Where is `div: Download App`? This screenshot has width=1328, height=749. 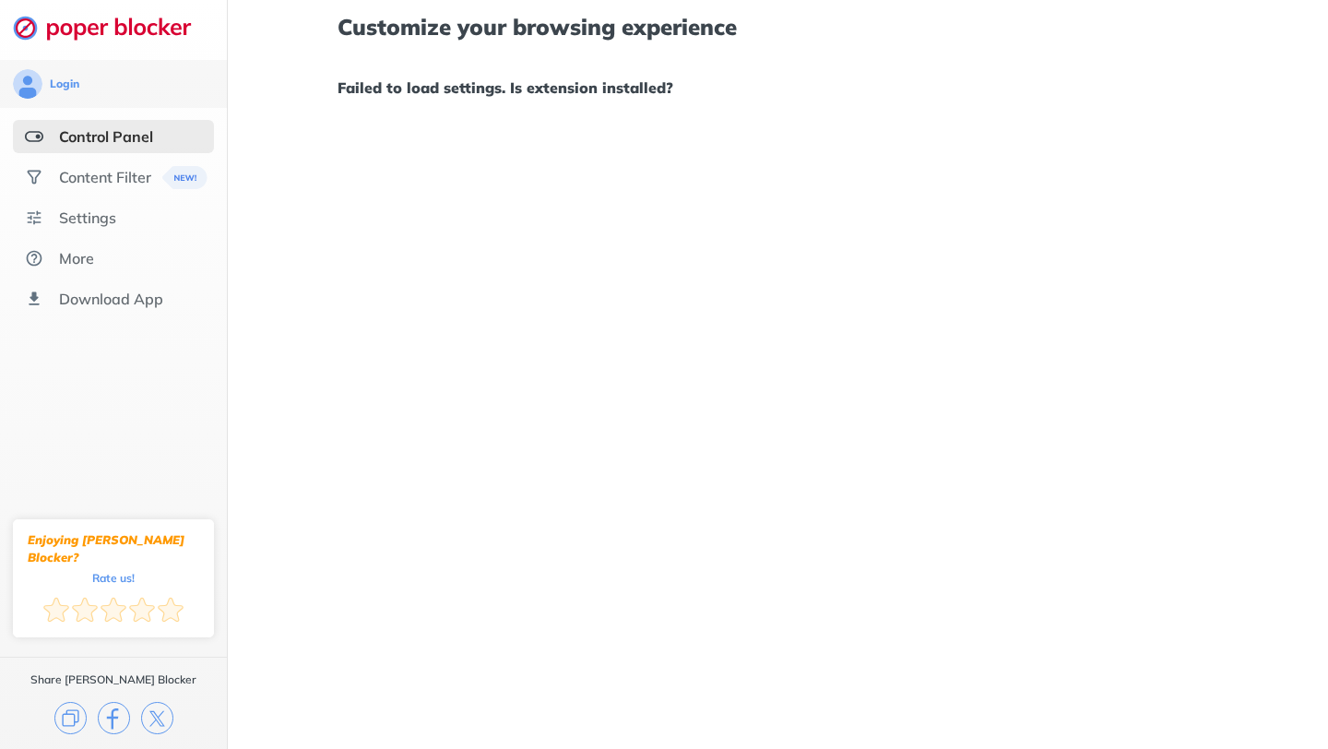
div: Download App is located at coordinates (111, 299).